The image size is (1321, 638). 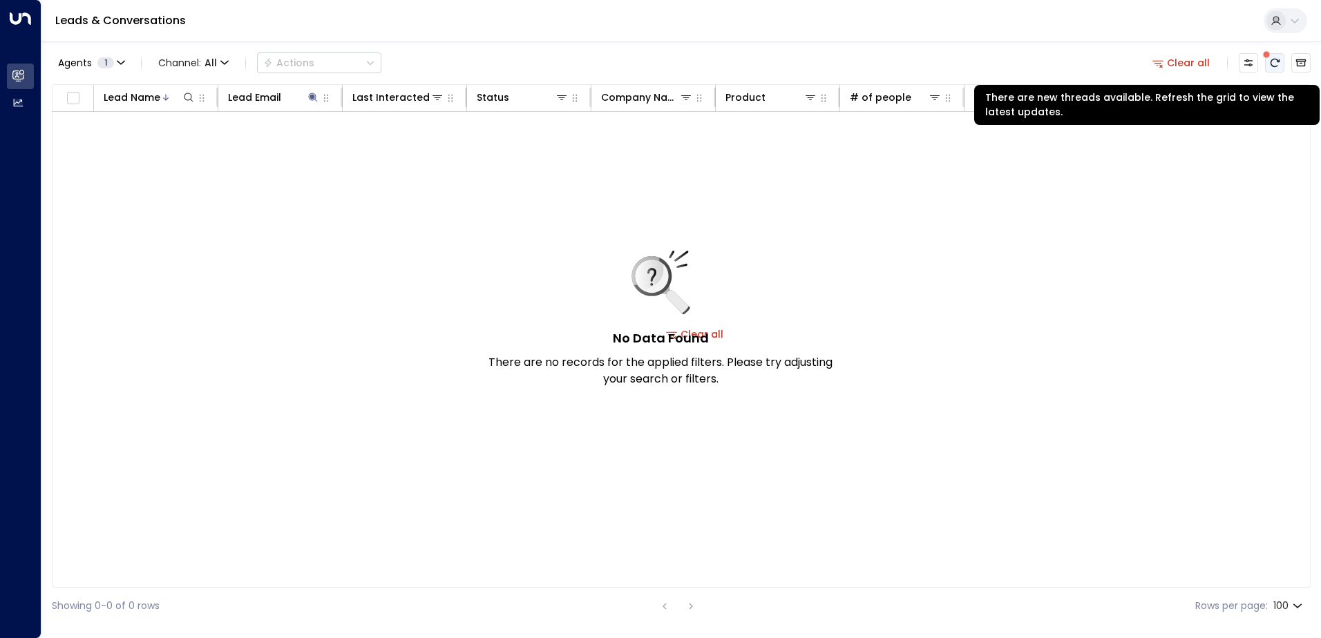 What do you see at coordinates (1248, 63) in the screenshot?
I see `button: Customize` at bounding box center [1248, 63].